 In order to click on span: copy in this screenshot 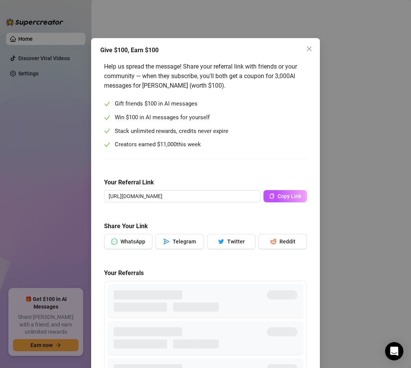, I will do `click(272, 196)`.